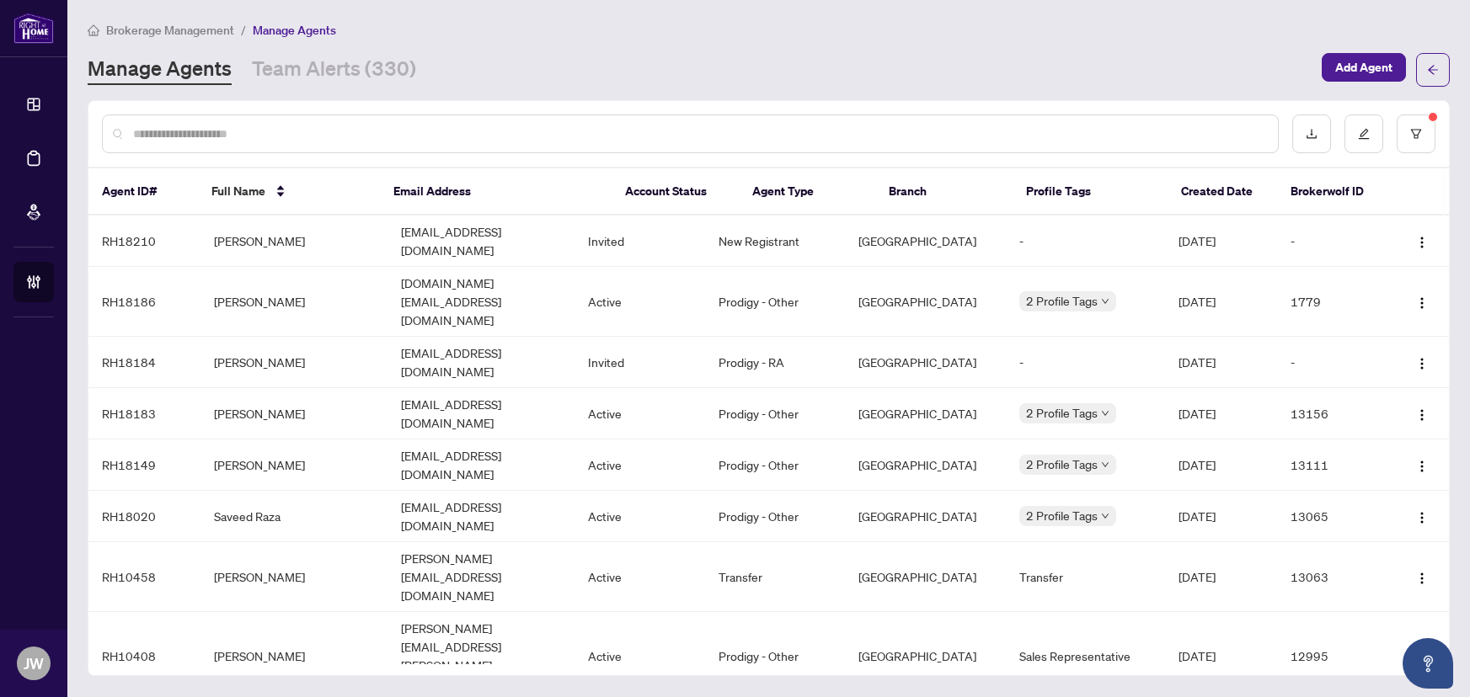 This screenshot has width=1470, height=697. Describe the element at coordinates (144, 362) in the screenshot. I see `td: RH18184` at that location.